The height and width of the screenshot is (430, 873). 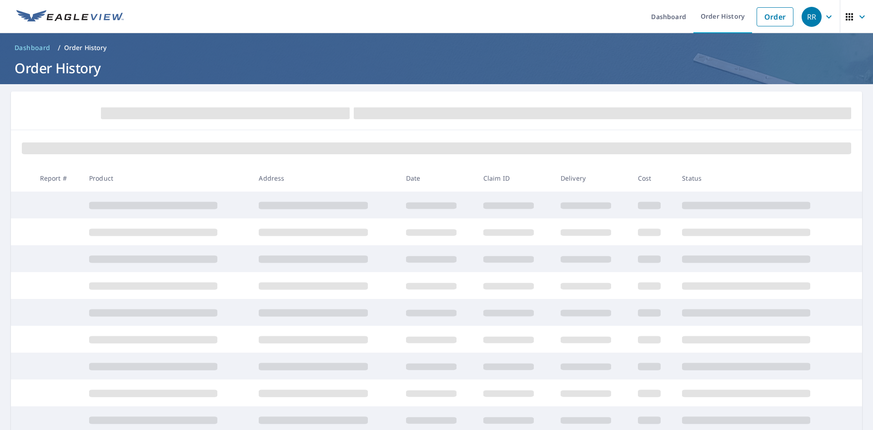 What do you see at coordinates (438, 178) in the screenshot?
I see `th: Date` at bounding box center [438, 178].